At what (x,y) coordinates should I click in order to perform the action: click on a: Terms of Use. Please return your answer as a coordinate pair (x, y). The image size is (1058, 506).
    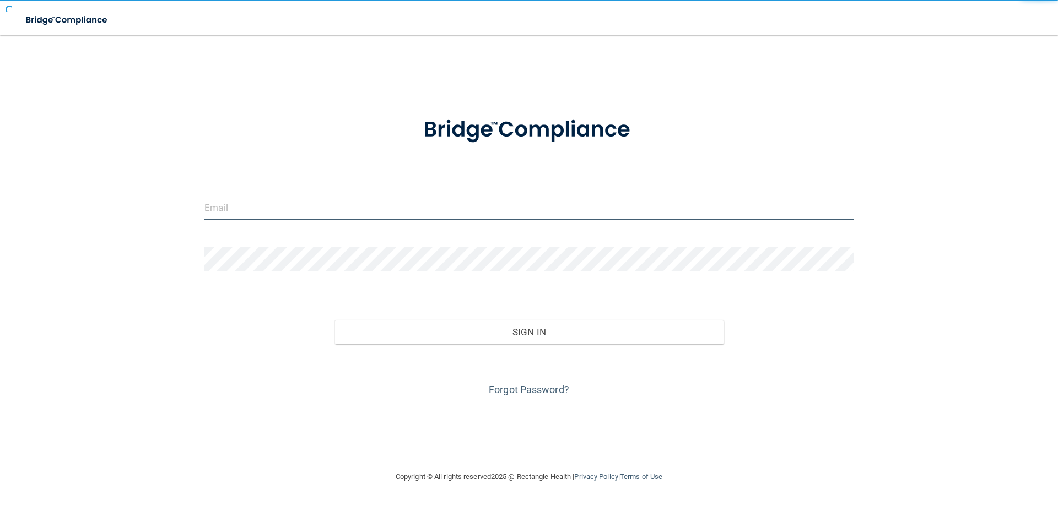
    Looking at the image, I should click on (641, 476).